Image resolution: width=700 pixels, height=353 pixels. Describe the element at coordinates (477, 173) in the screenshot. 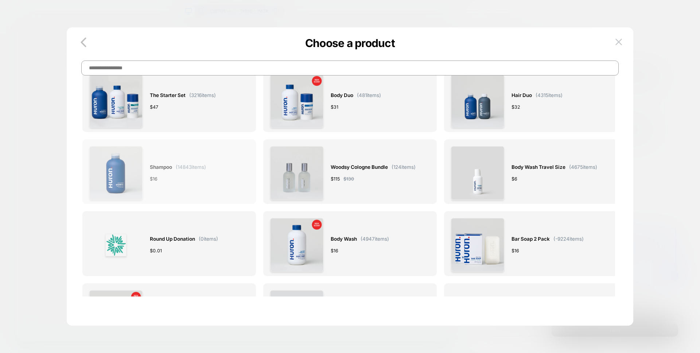

I see `img: TravelCitrusBWPDP.png` at that location.